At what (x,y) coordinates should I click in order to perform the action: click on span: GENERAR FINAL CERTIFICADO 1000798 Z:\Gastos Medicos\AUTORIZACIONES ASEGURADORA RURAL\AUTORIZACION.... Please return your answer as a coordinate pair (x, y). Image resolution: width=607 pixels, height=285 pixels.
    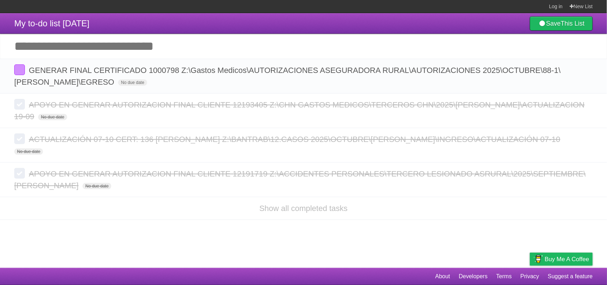
    Looking at the image, I should click on (287, 76).